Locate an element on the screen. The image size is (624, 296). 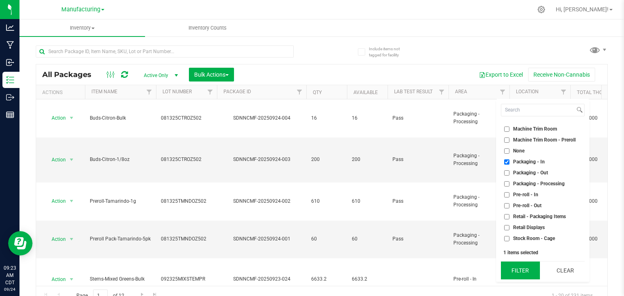
button: Filter is located at coordinates (520, 271).